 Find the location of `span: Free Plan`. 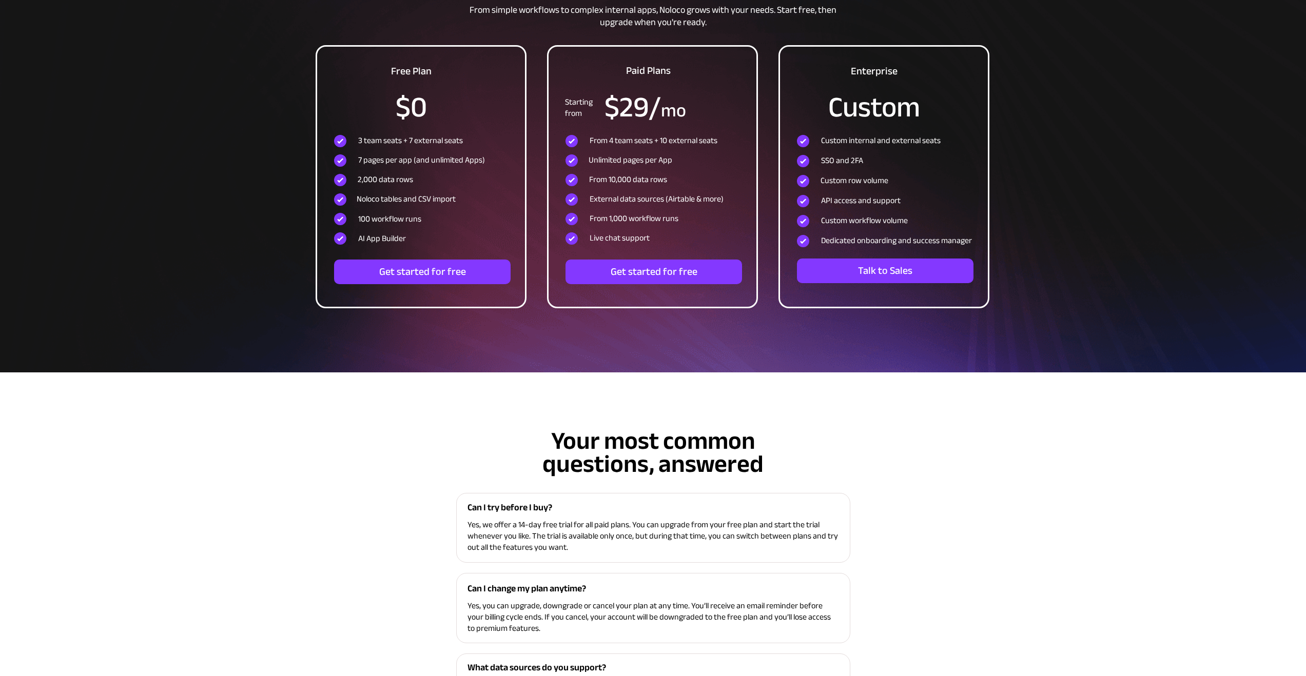

span: Free Plan is located at coordinates (411, 71).